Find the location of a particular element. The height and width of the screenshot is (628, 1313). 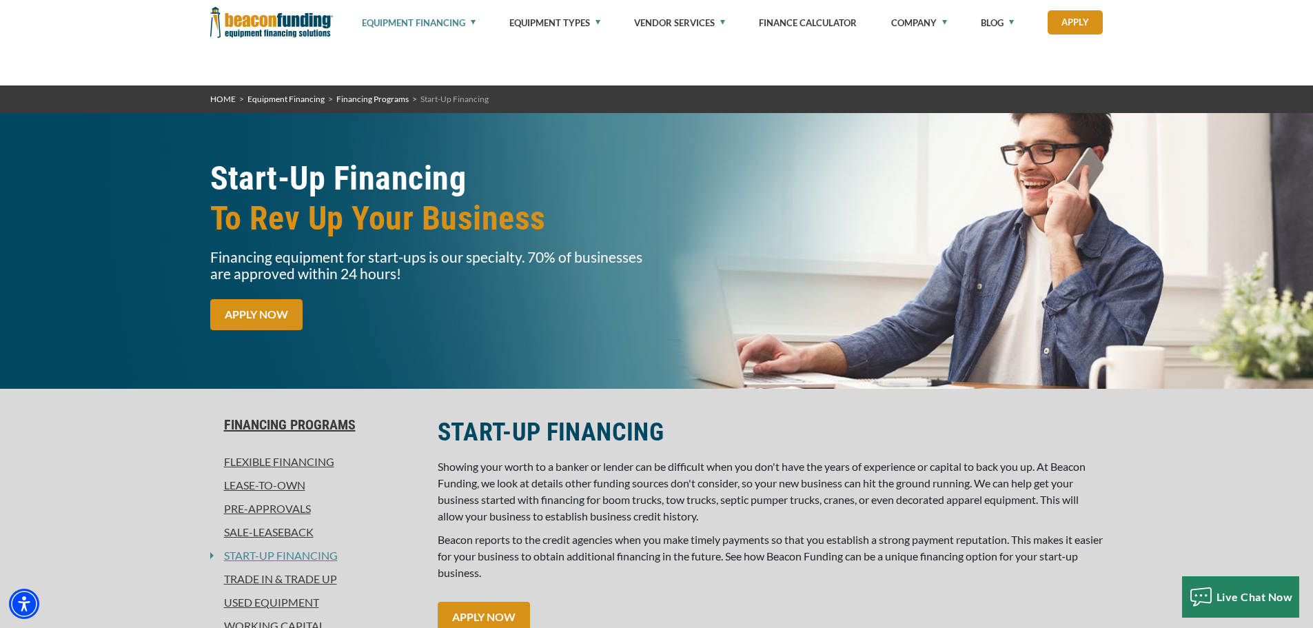

a: Apply is located at coordinates (1075, 22).